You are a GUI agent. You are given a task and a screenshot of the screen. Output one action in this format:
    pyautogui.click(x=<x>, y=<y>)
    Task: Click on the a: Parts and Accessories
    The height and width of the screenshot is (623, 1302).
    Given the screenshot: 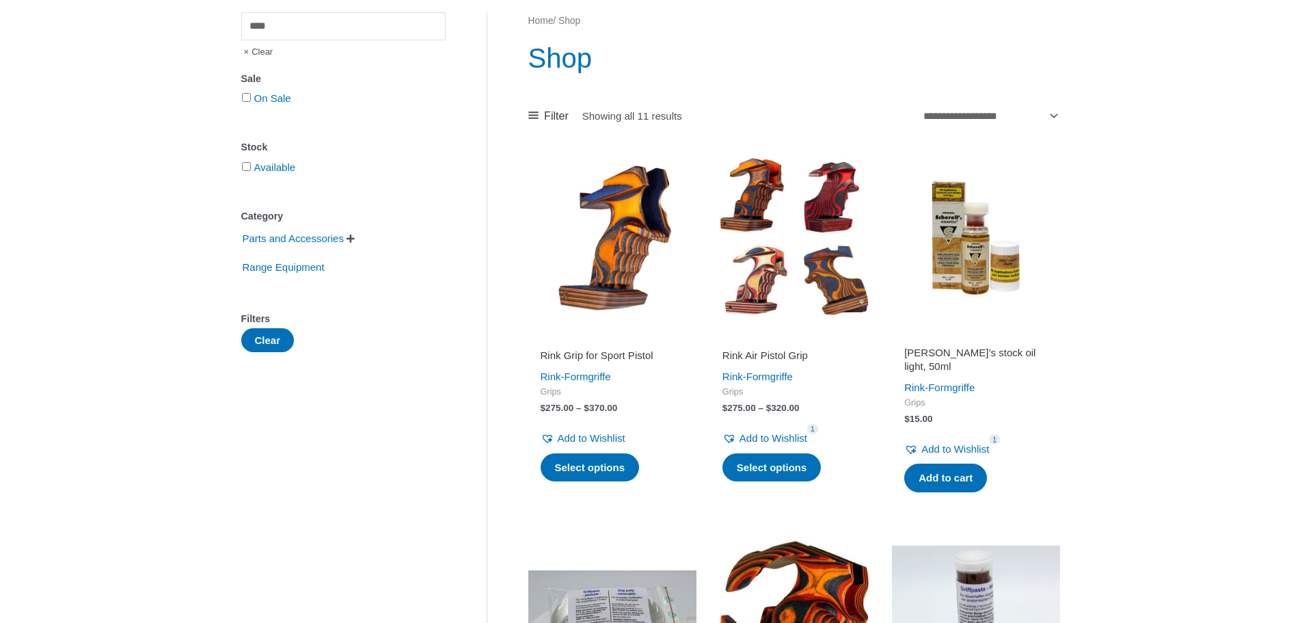 What is the action you would take?
    pyautogui.click(x=293, y=237)
    